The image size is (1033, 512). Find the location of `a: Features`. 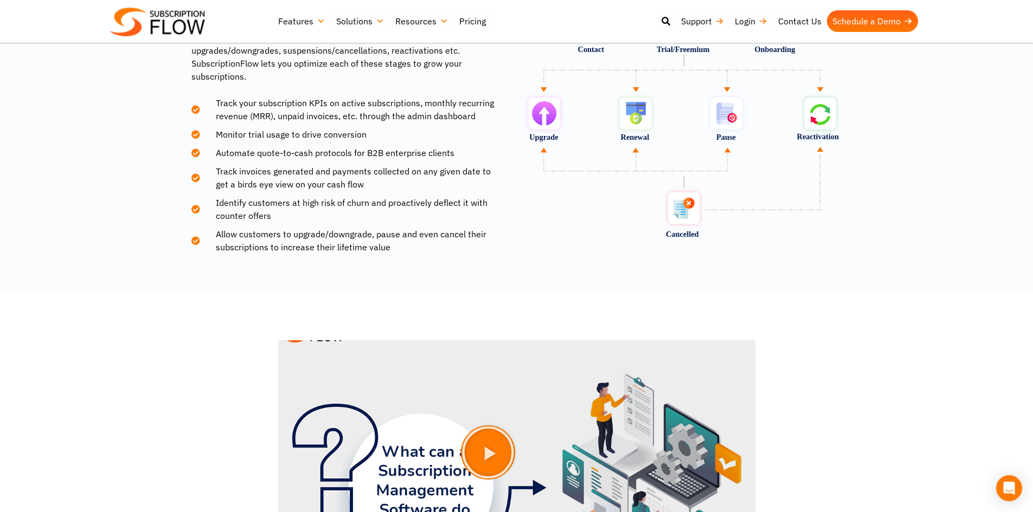

a: Features is located at coordinates (301, 21).